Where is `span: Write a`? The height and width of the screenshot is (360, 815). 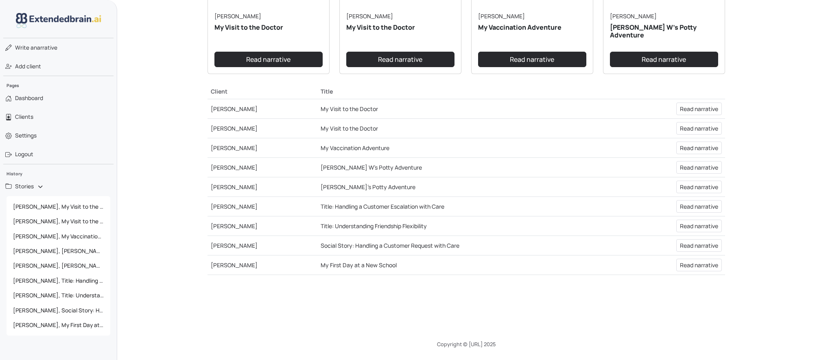
span: Write a is located at coordinates (24, 48).